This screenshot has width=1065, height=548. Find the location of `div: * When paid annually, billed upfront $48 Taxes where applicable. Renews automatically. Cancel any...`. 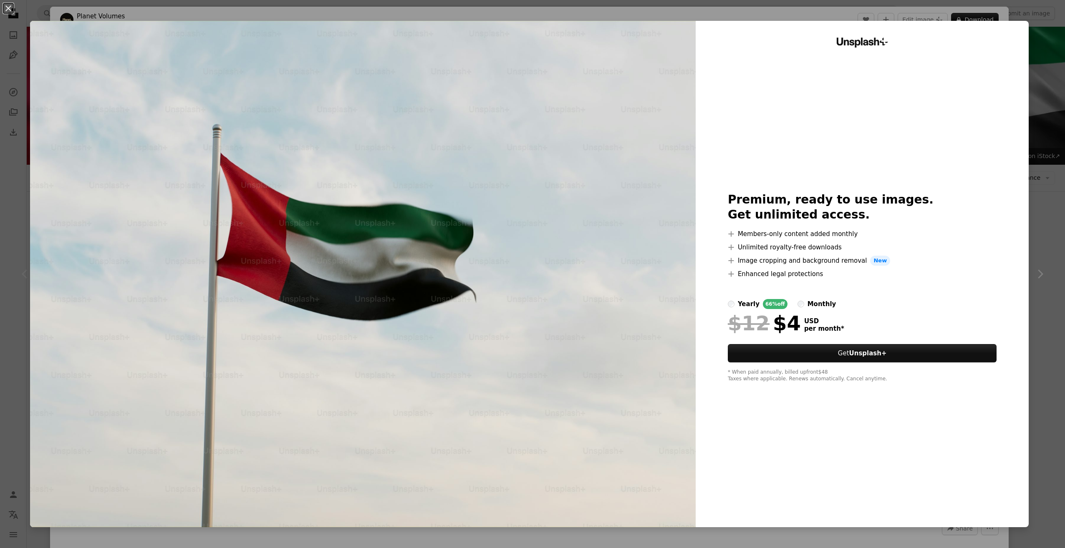

div: * When paid annually, billed upfront $48 Taxes where applicable. Renews automatically. Cancel any... is located at coordinates (862, 376).